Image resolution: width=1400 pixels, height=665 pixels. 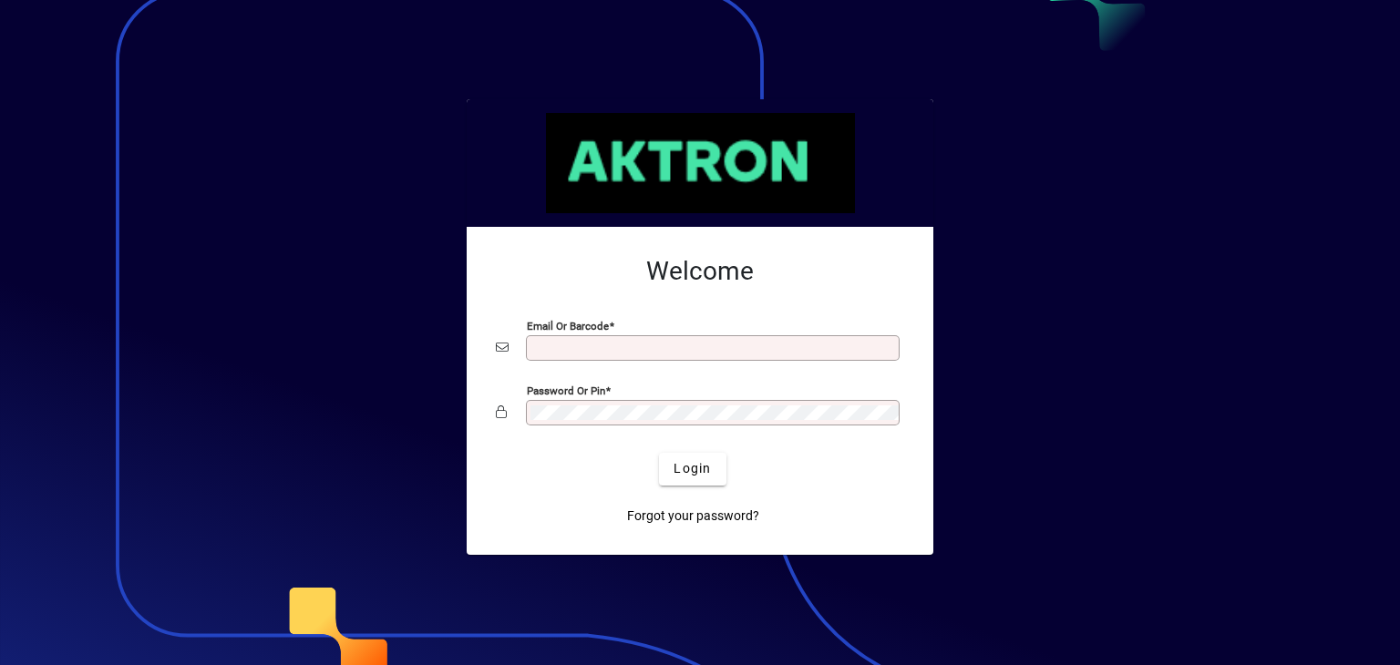 What do you see at coordinates (692, 469) in the screenshot?
I see `span: Login` at bounding box center [692, 469].